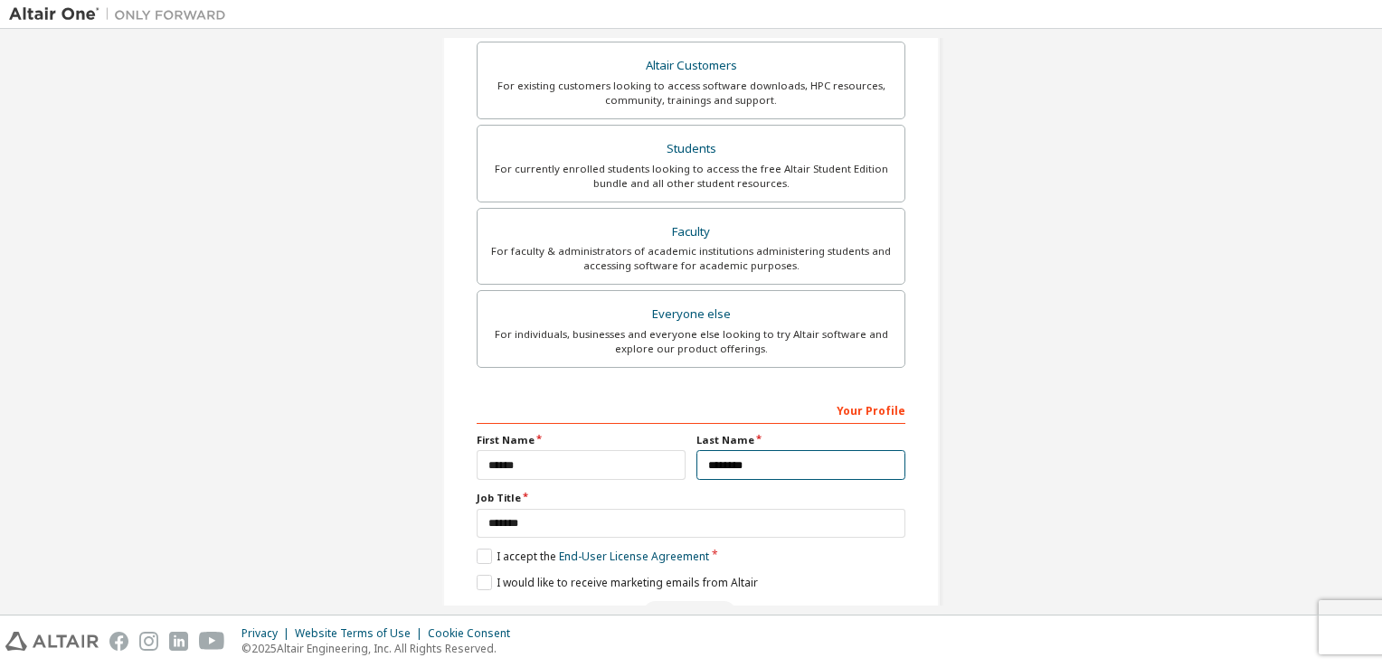  I want to click on label: Job Title, so click(691, 498).